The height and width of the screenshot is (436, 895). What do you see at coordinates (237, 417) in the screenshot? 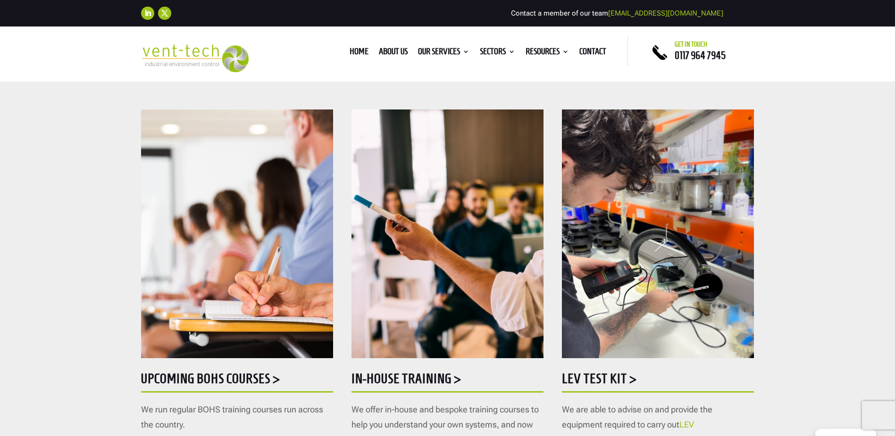
I see `p: We run regular BOHS training courses run across the country.` at bounding box center [237, 417].